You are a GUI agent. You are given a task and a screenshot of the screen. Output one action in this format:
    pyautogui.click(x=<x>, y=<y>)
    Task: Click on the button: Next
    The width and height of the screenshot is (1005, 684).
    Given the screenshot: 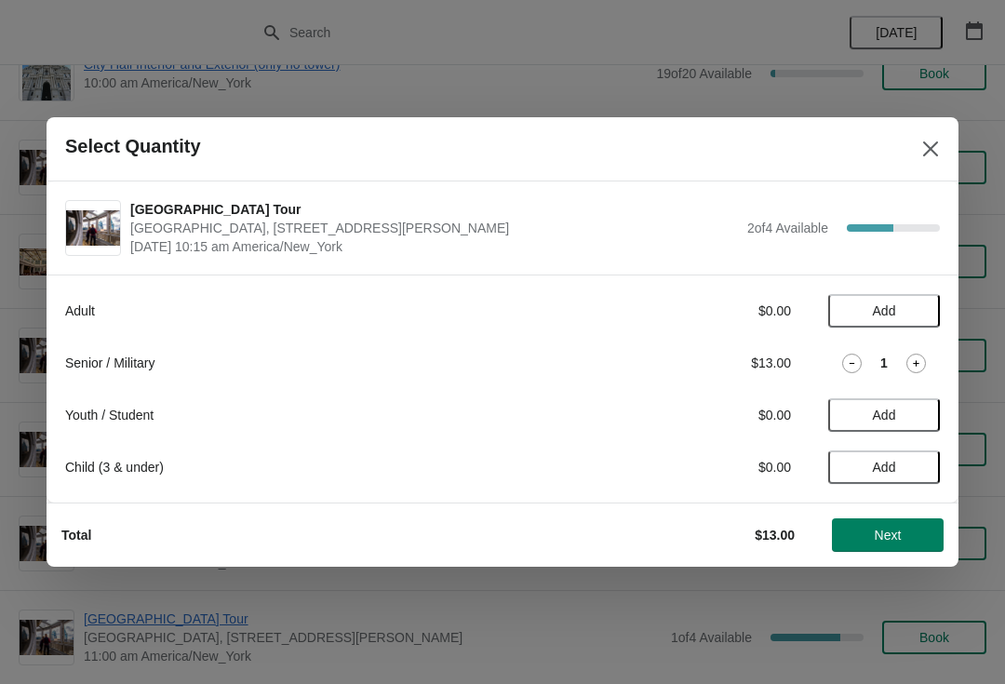 What is the action you would take?
    pyautogui.click(x=888, y=535)
    